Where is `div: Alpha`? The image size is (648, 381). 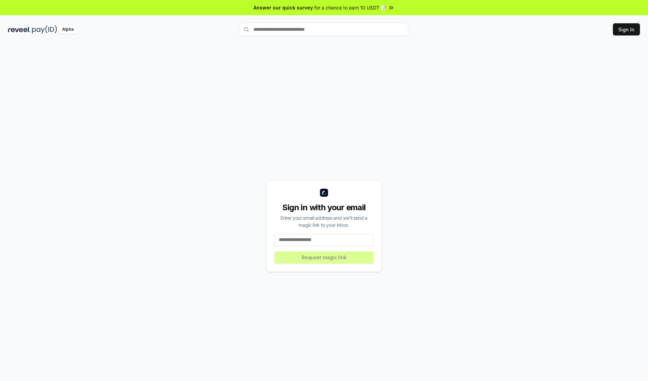
div: Alpha is located at coordinates (68, 29).